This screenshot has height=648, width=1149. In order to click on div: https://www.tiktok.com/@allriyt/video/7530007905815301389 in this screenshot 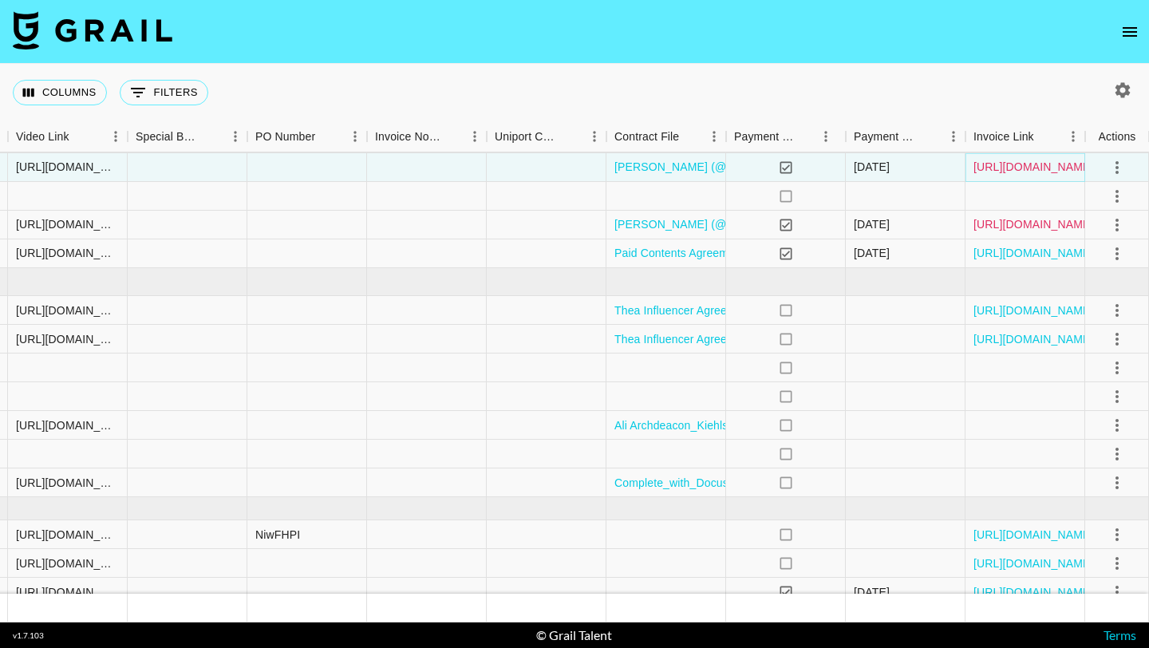, I will do `click(67, 253)`.